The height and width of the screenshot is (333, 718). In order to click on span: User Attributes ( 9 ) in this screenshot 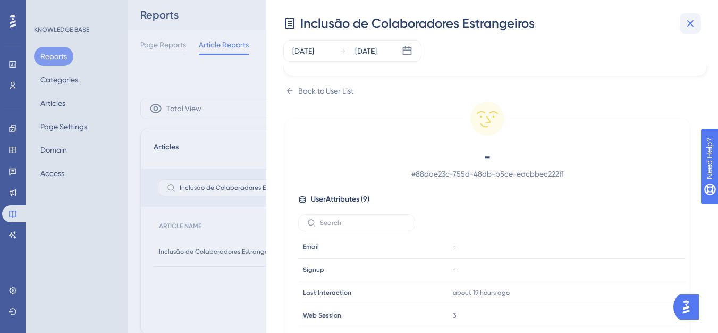, I will do `click(340, 199)`.